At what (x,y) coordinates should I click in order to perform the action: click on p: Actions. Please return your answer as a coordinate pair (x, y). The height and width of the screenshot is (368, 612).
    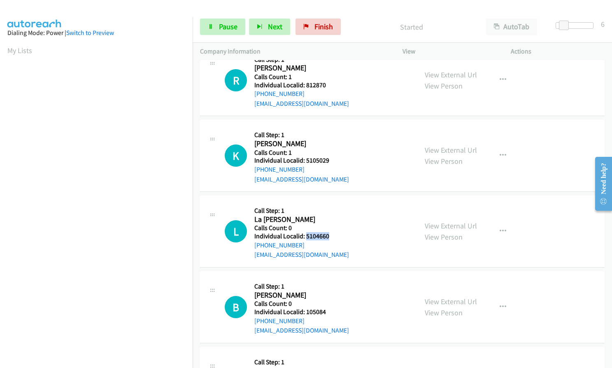
    Looking at the image, I should click on (557, 51).